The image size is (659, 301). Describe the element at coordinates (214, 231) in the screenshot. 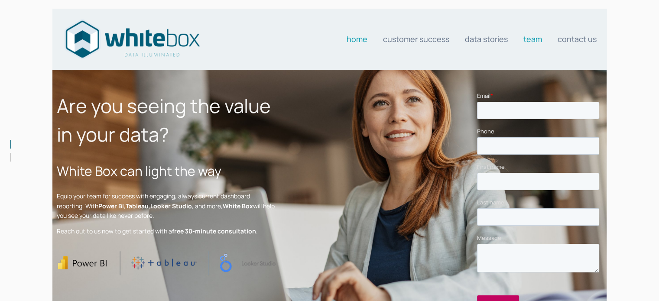

I see `strong: free 30-minute consultation` at that location.